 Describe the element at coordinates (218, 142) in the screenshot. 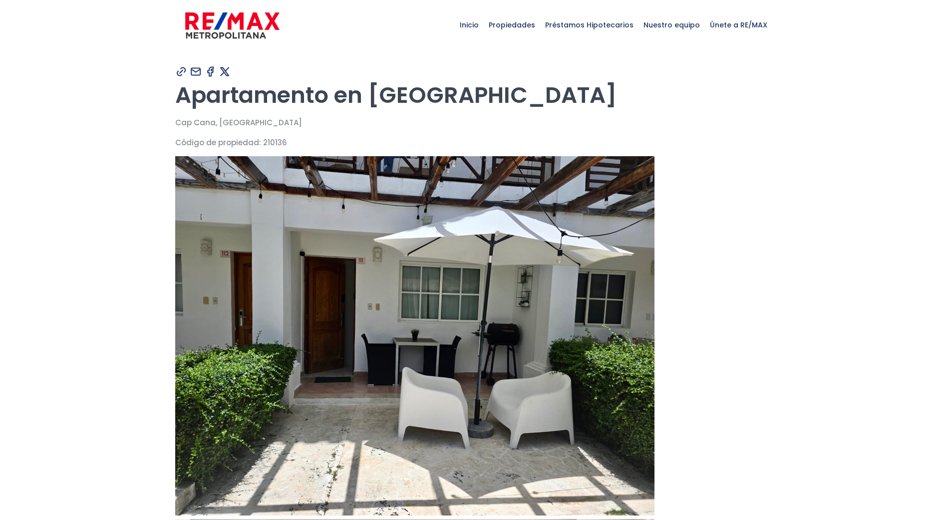

I see `span: Código de propiedad:` at that location.